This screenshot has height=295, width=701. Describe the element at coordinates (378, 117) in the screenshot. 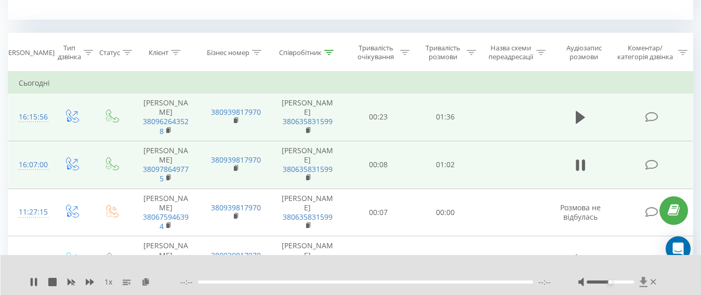

I see `td: 00:23` at that location.